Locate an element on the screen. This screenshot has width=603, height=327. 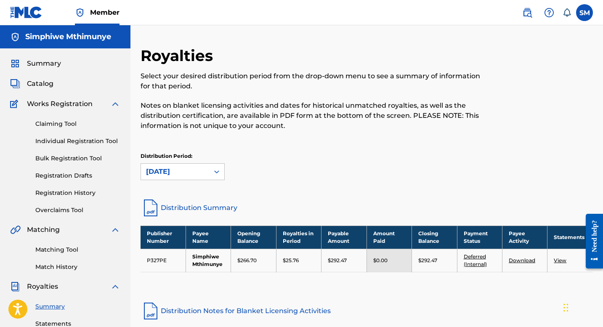
img: Works Registration is located at coordinates (16, 104).